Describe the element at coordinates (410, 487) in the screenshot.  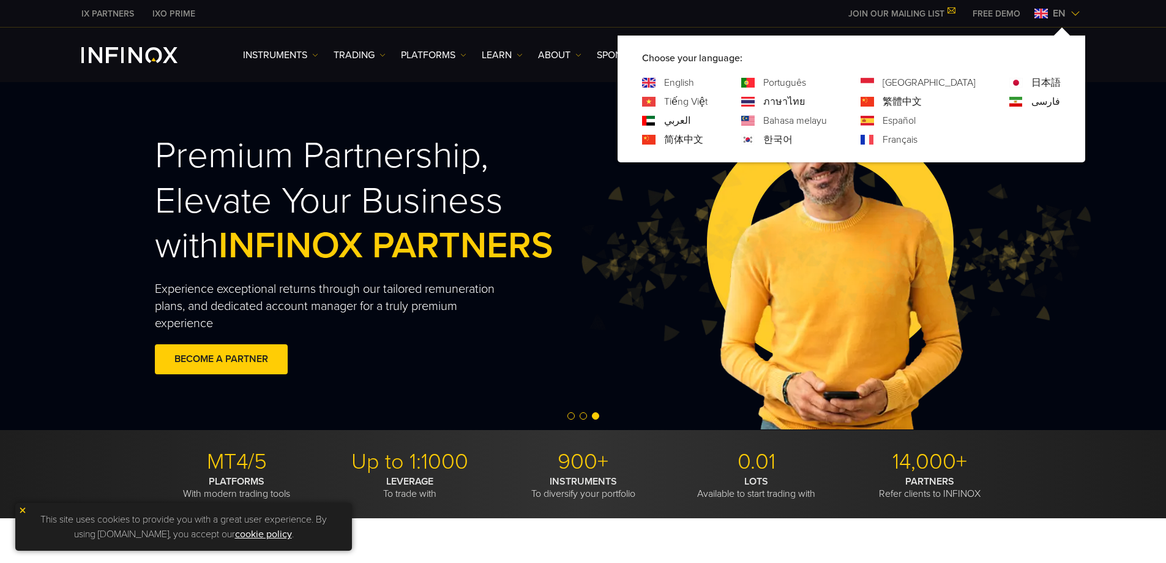
I see `p: To trade with` at that location.